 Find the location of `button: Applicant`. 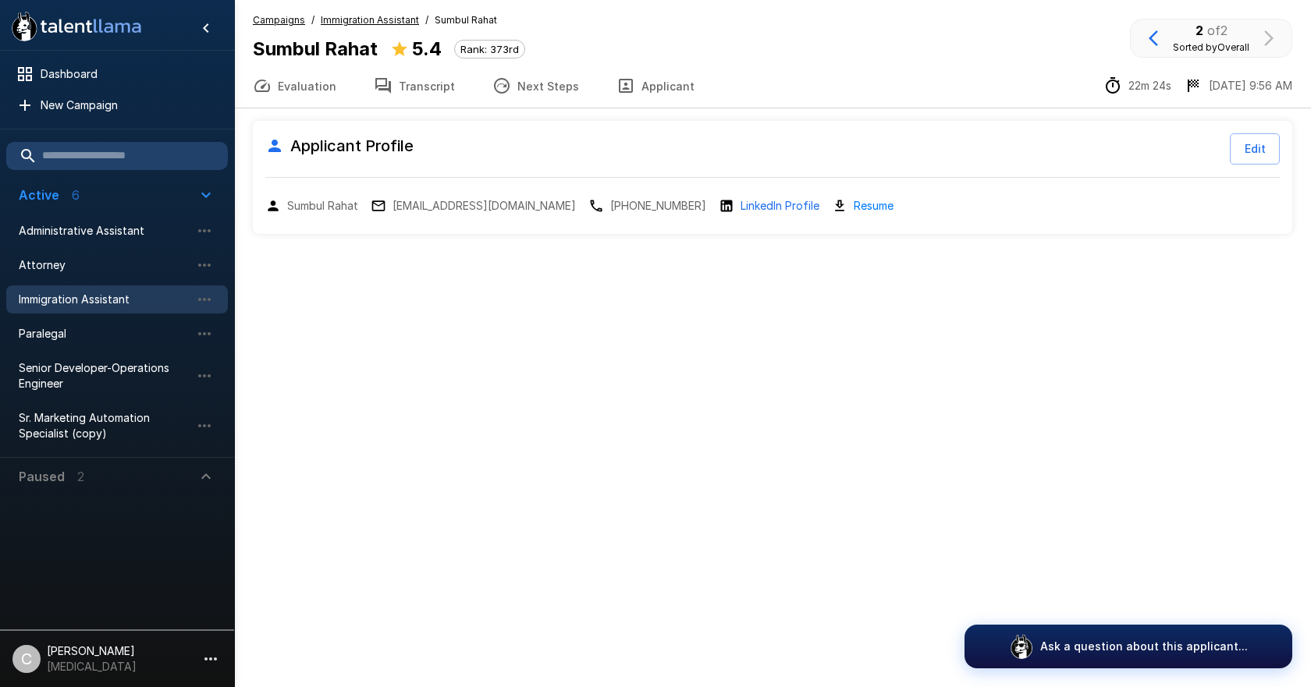

button: Applicant is located at coordinates (655, 86).